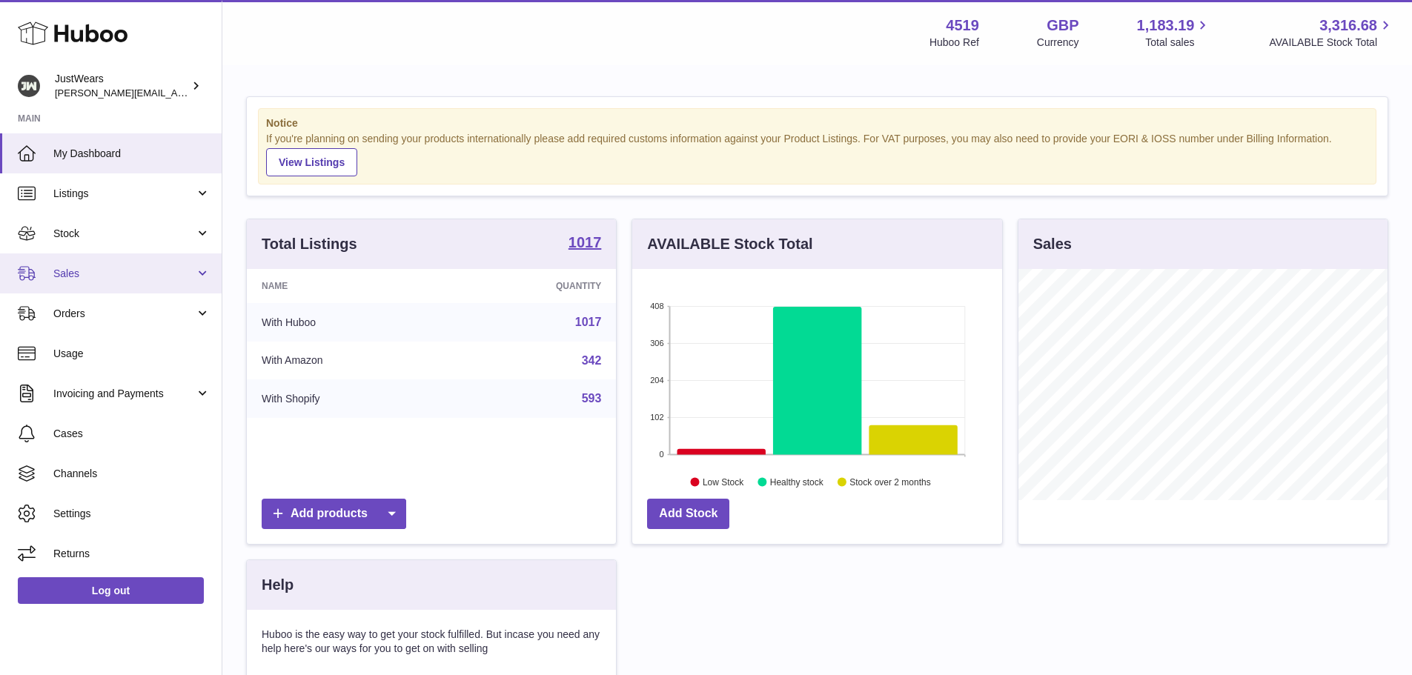 The height and width of the screenshot is (675, 1412). What do you see at coordinates (688, 514) in the screenshot?
I see `a: Add Stock` at bounding box center [688, 514].